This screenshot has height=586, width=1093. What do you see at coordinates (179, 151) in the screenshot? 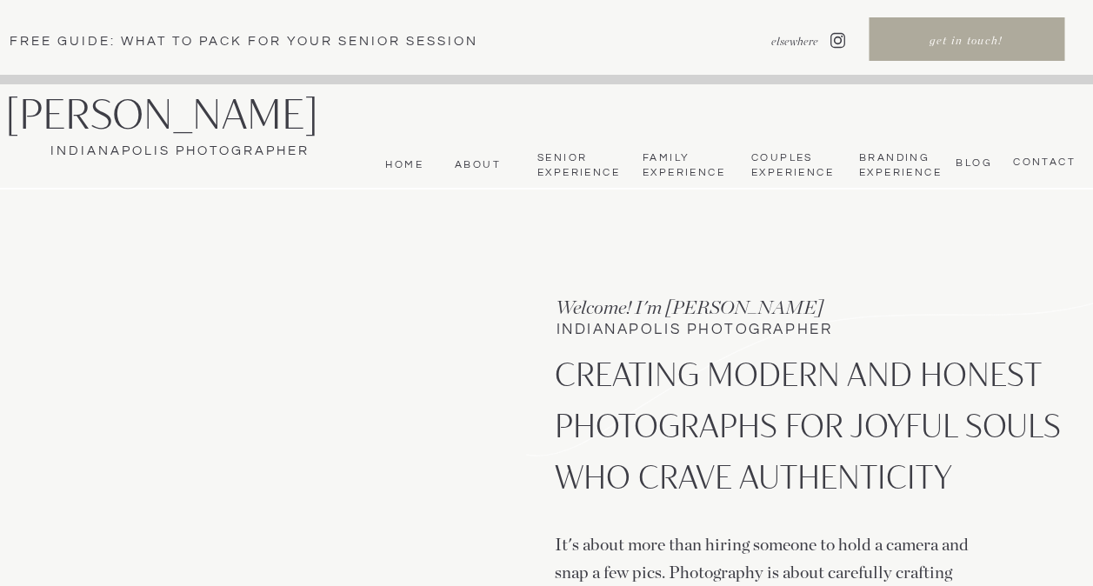
I see `a: Indianapolis Photographer` at bounding box center [179, 151].